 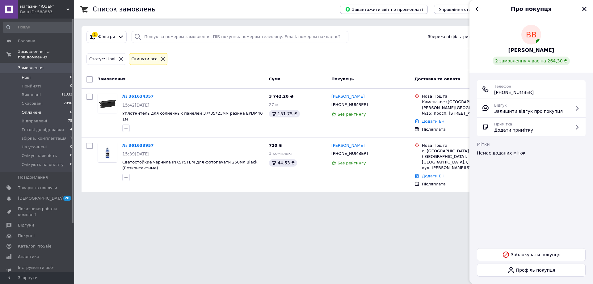 What do you see at coordinates (281, 153) in the screenshot?
I see `span: 3 комплект` at bounding box center [281, 153].